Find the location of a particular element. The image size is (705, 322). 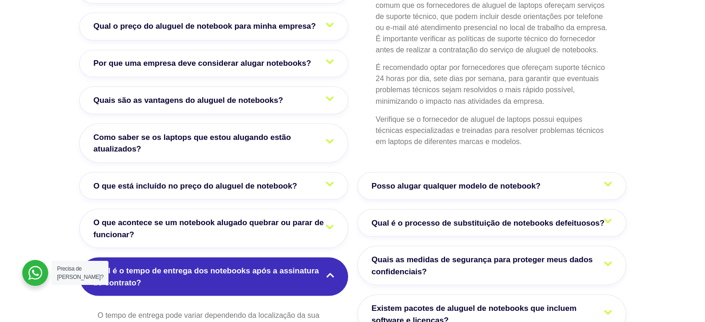

span: Qual é o tempo de entrega dos notebooks após a assinatura do contrato? is located at coordinates (214, 276).